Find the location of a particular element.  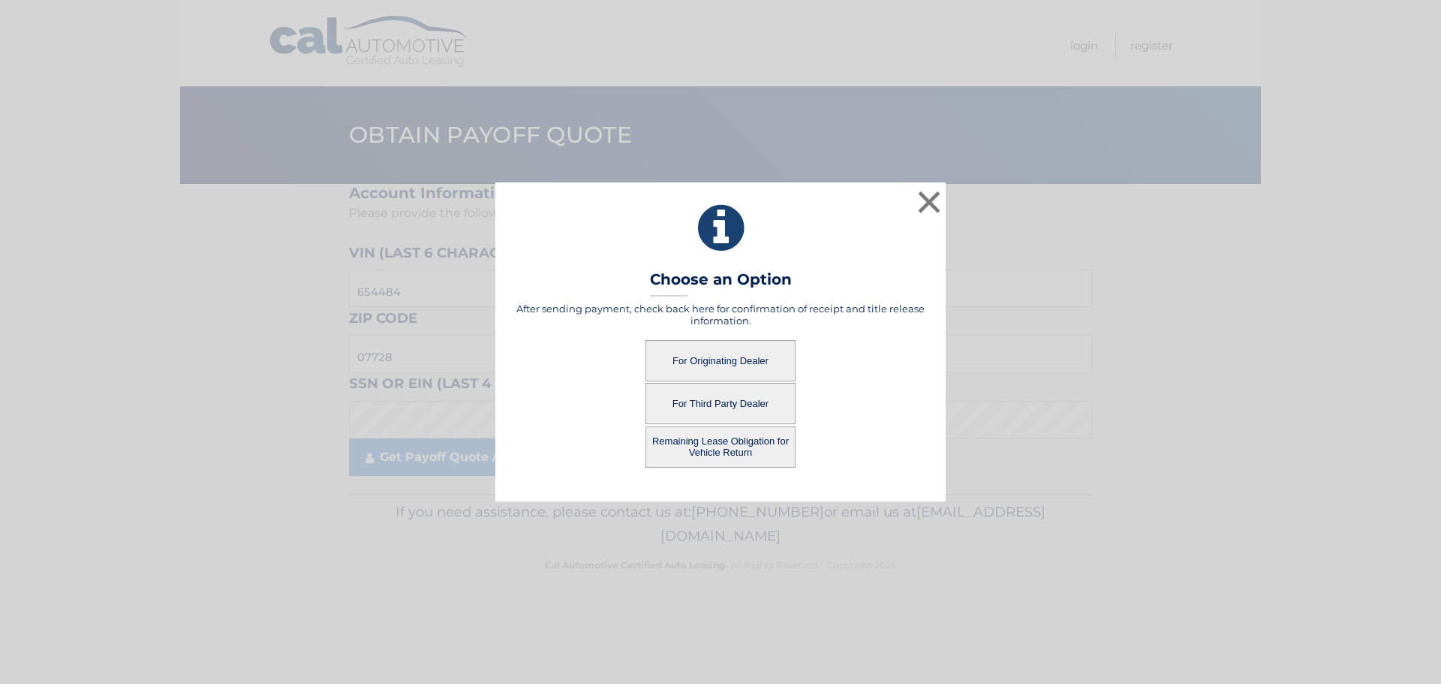

button: For Originating Dealer is located at coordinates (721, 360).